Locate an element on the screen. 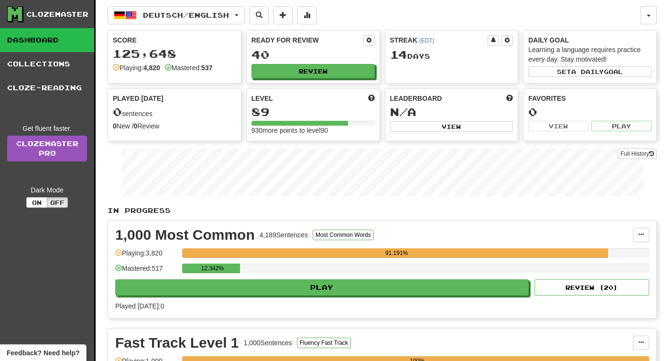  div: 12.342% is located at coordinates (212, 269).